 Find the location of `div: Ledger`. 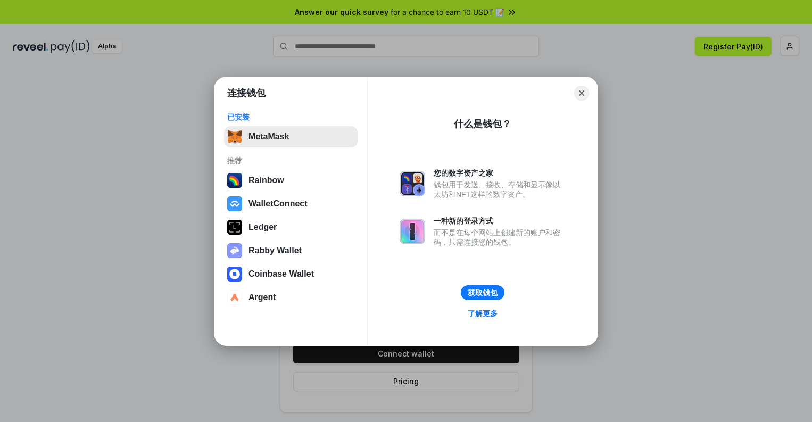

div: Ledger is located at coordinates (262, 227).